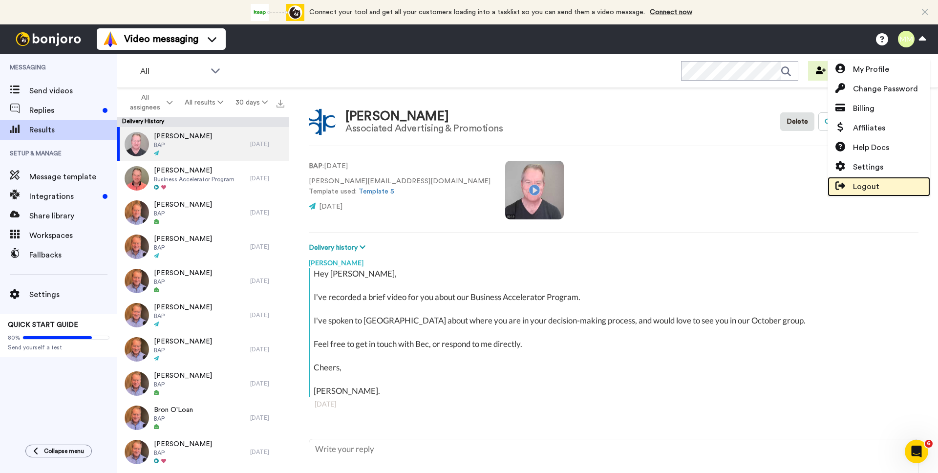 Image resolution: width=938 pixels, height=473 pixels. What do you see at coordinates (137, 144) in the screenshot?
I see `img: f9a1e324-c8c7-4048-83d6-9f91b00c71e4-thumb.jpg` at bounding box center [137, 144].